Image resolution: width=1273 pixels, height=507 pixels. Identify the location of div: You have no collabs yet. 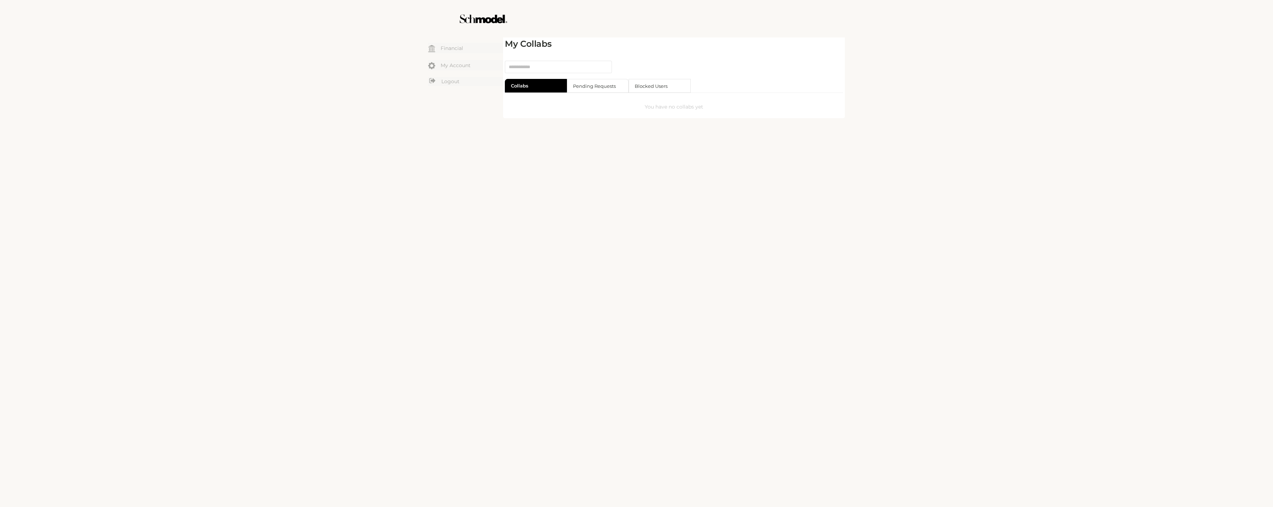
(674, 107).